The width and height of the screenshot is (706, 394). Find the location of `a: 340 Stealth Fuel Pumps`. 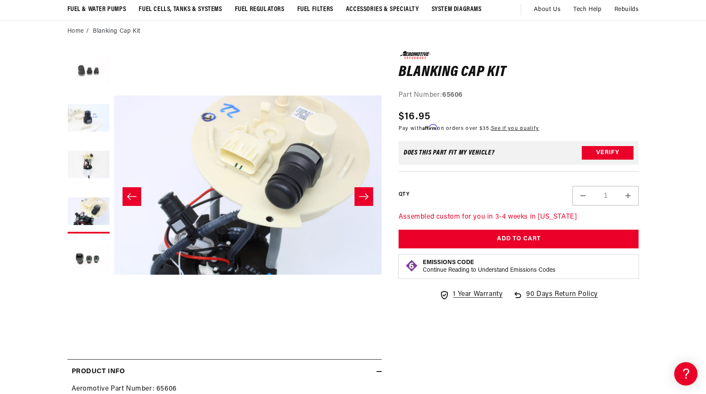

a: 340 Stealth Fuel Pumps is located at coordinates (85, 166).